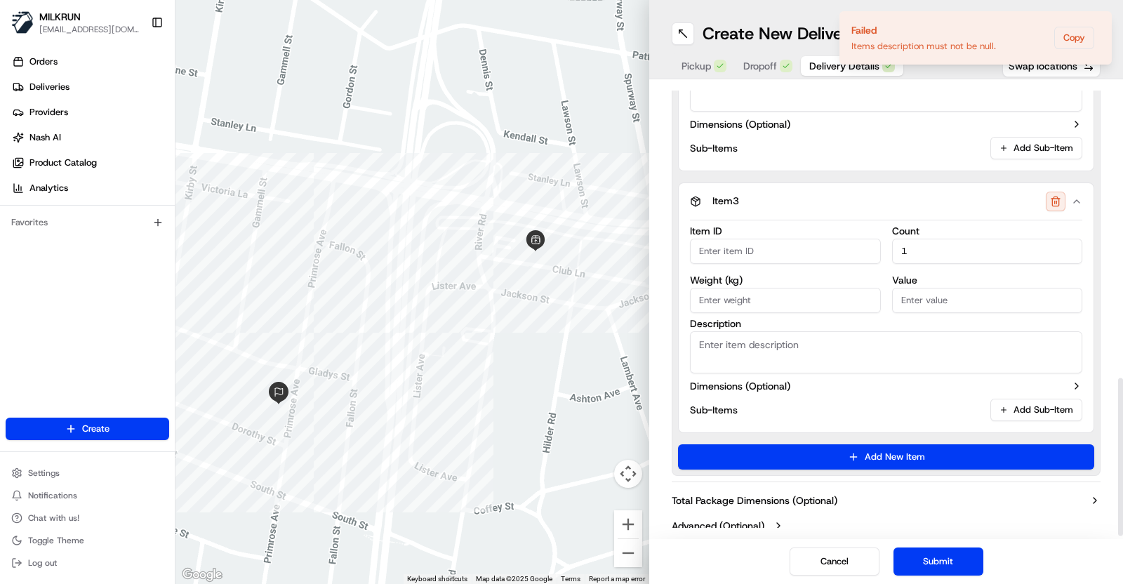 The image size is (1123, 584). Describe the element at coordinates (87, 223) in the screenshot. I see `div: Favorites` at that location.